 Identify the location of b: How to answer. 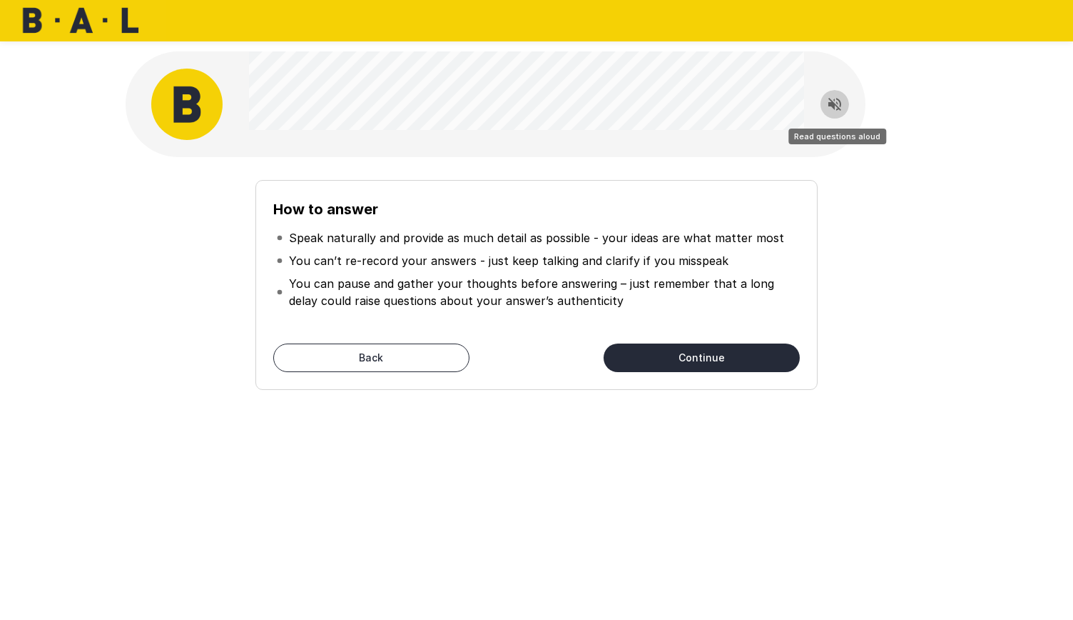
(325, 209).